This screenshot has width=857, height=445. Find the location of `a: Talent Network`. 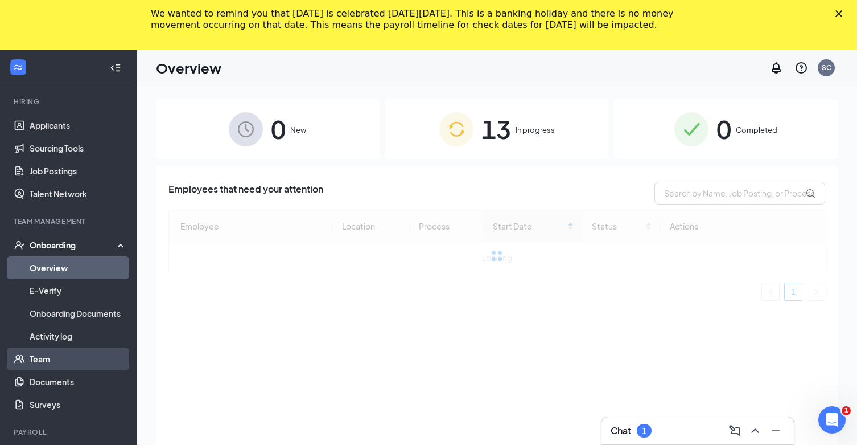

a: Talent Network is located at coordinates (78, 194).